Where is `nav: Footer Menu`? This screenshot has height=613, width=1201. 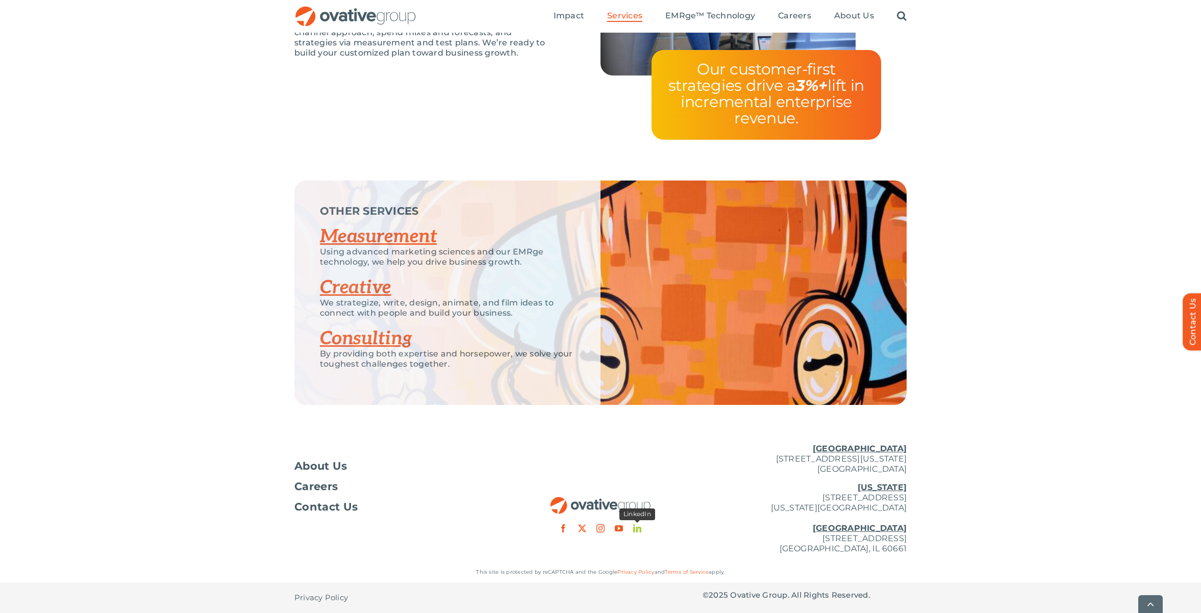 nav: Footer Menu is located at coordinates (396, 487).